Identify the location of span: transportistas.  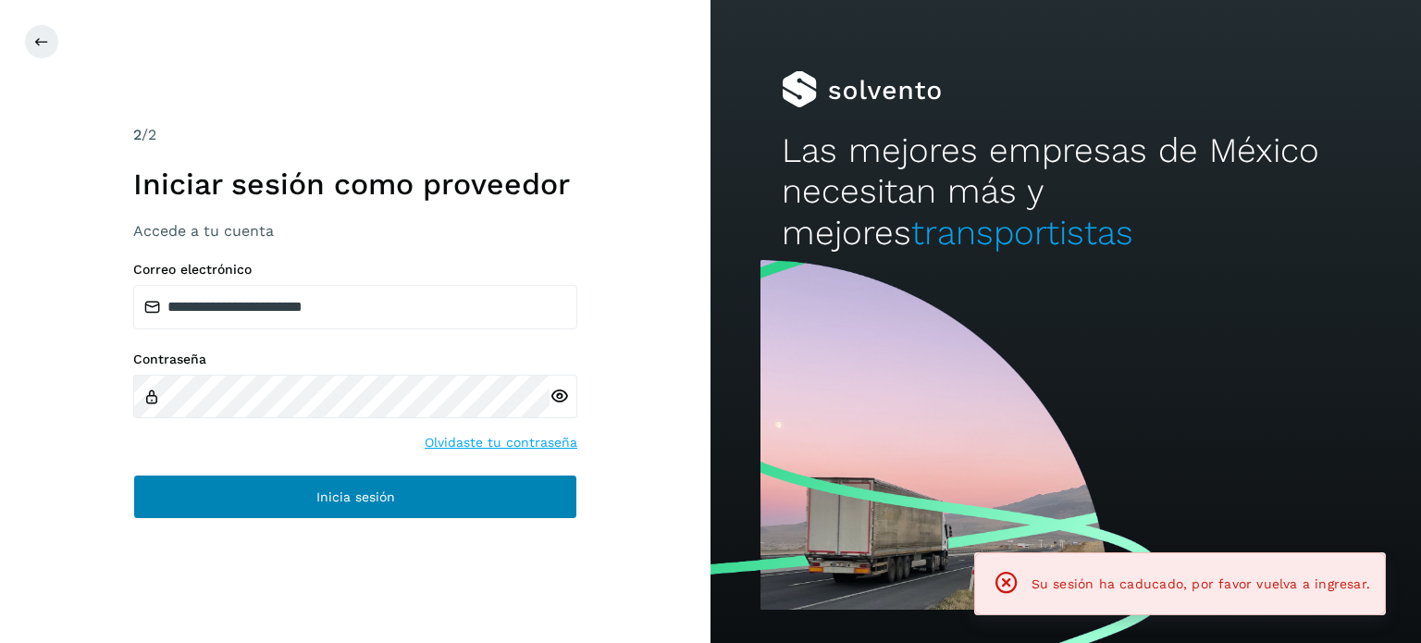
(1022, 232).